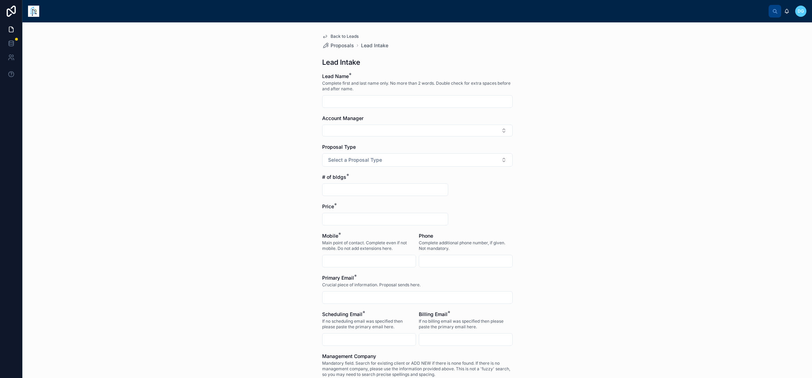  What do you see at coordinates (466, 324) in the screenshot?
I see `span: If no billing email was specified then please paste the primary email here.` at bounding box center [466, 324].